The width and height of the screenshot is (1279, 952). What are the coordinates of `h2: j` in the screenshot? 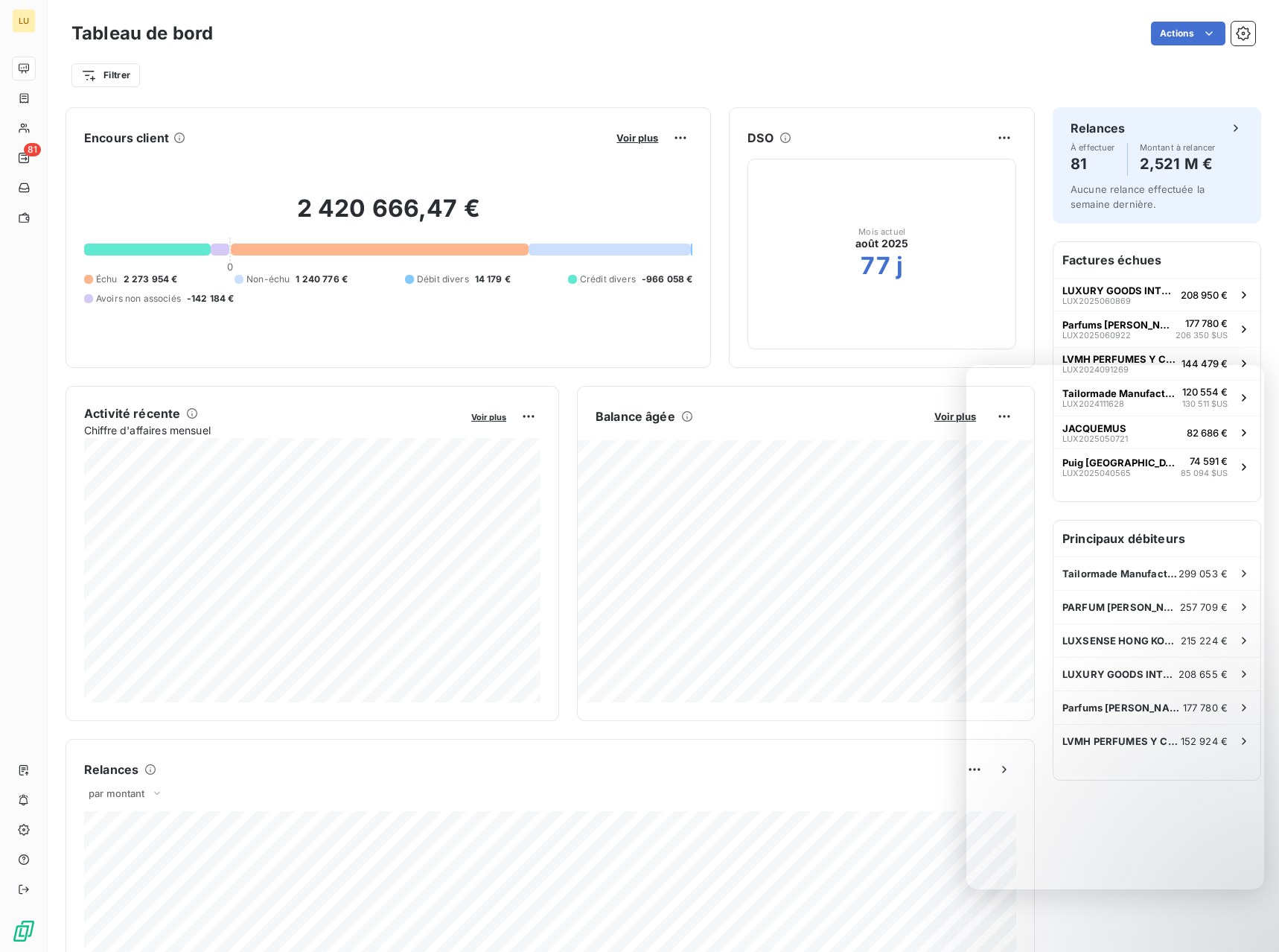 It's located at (900, 266).